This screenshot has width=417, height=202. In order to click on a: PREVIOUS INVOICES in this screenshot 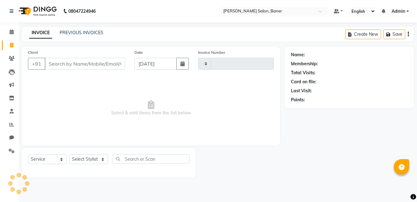, I will do `click(81, 33)`.